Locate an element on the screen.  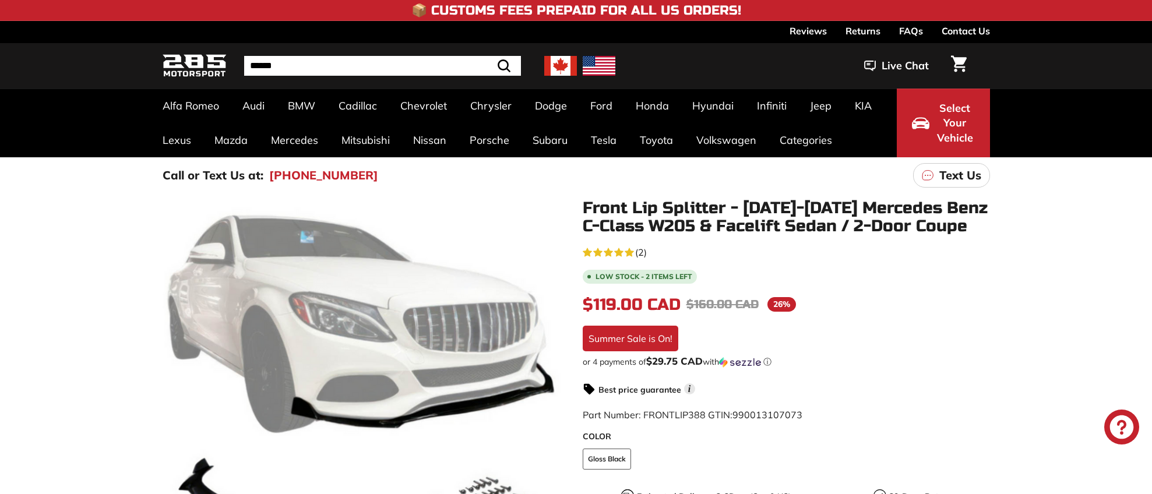
span: Select Your Vehicle is located at coordinates (955, 123).